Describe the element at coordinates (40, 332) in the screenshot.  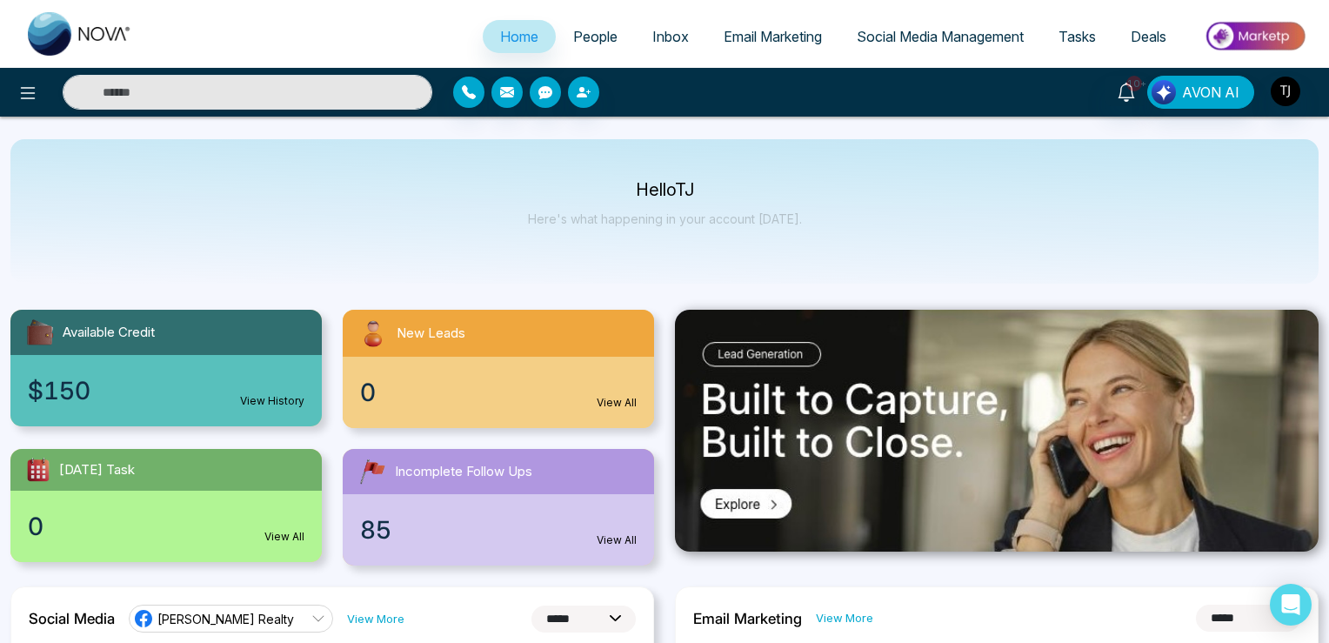
I see `img: availableCredit.svg` at that location.